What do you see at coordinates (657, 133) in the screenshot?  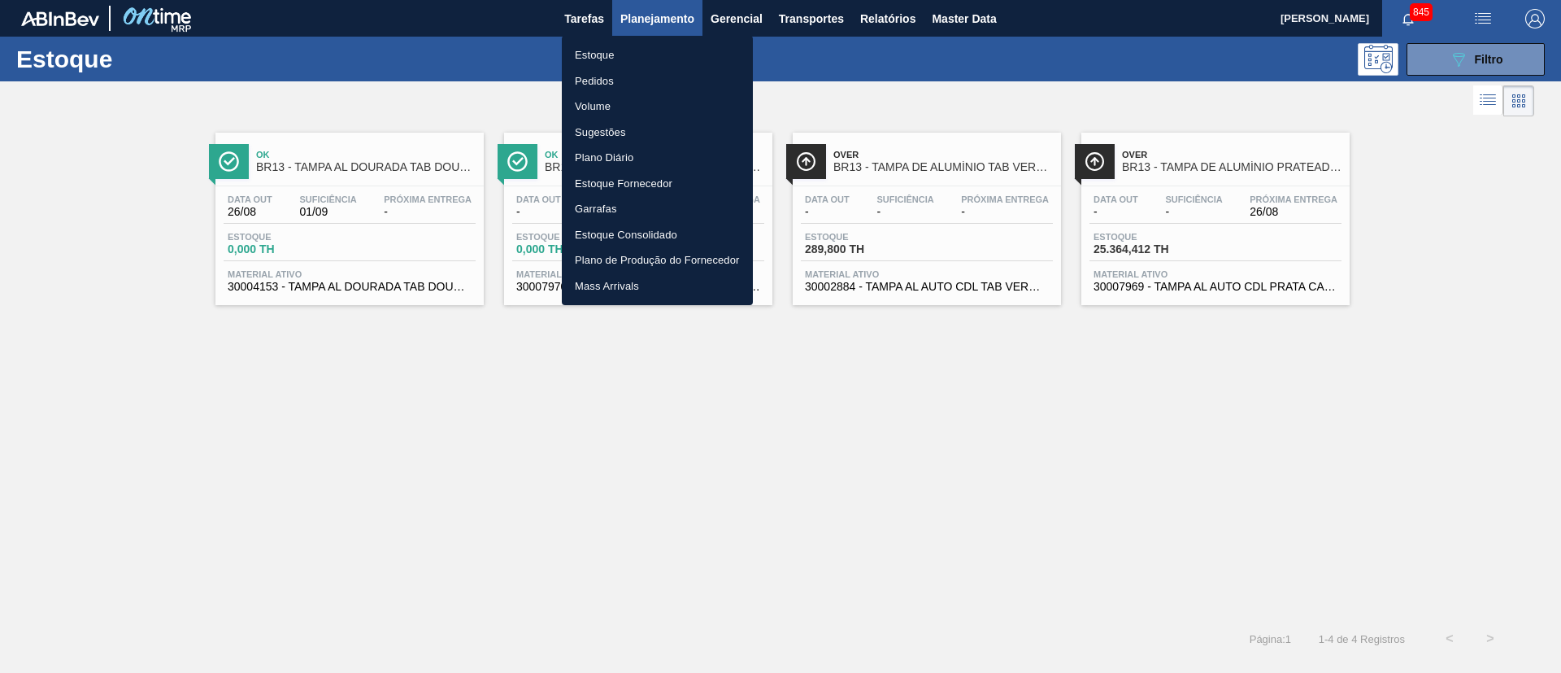 I see `a: Sugestões` at bounding box center [657, 133].